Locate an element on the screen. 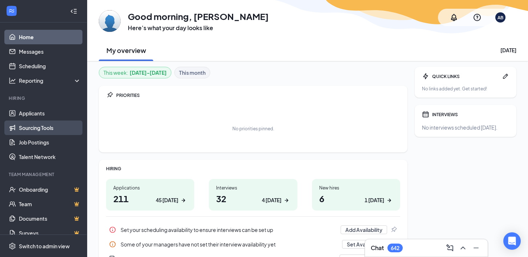 Image resolution: width=528 pixels, height=257 pixels. div: No priorities pinned. is located at coordinates (253, 129).